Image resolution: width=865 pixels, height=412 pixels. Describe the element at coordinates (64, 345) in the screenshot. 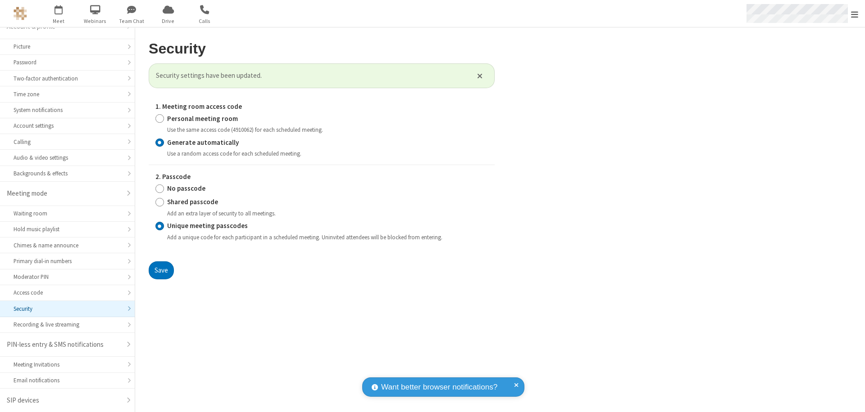

I see `div: PIN-less entry & SMS notifications` at that location.